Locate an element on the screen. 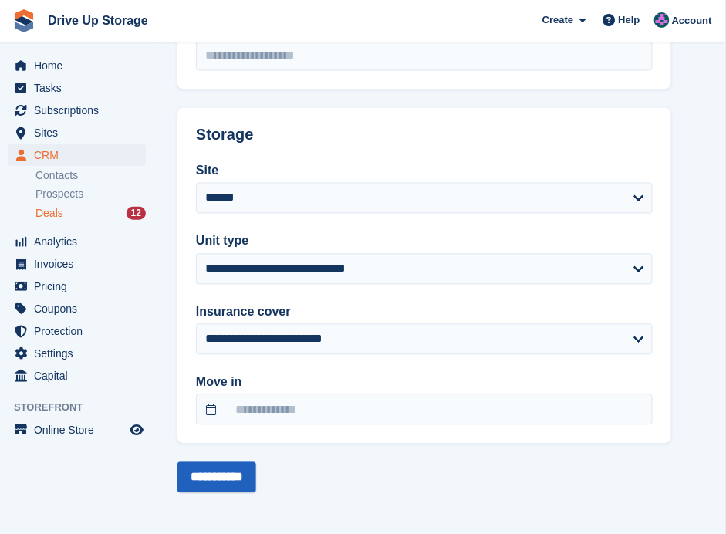 This screenshot has height=534, width=726. span: Create is located at coordinates (558, 20).